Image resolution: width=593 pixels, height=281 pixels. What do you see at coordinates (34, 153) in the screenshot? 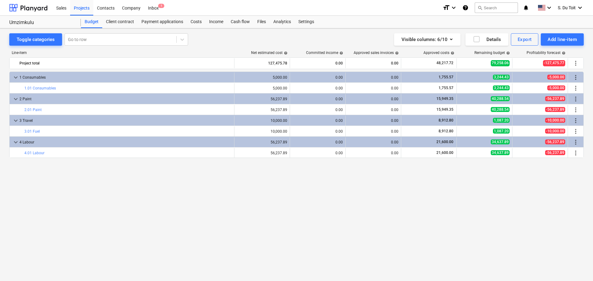
I see `a: 4.01 Labour` at bounding box center [34, 153].